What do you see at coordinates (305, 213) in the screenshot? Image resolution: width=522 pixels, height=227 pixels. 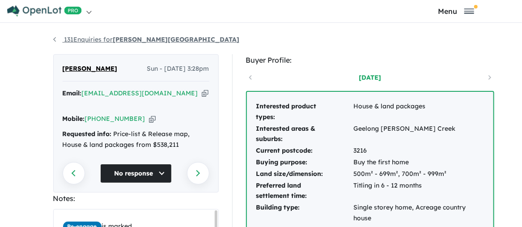 I see `td: Building type:` at bounding box center [305, 213].